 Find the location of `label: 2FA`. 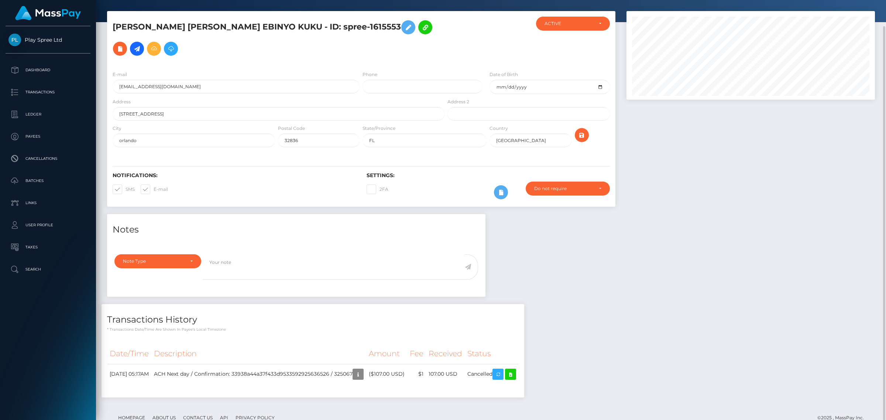

label: 2FA is located at coordinates (377, 189).